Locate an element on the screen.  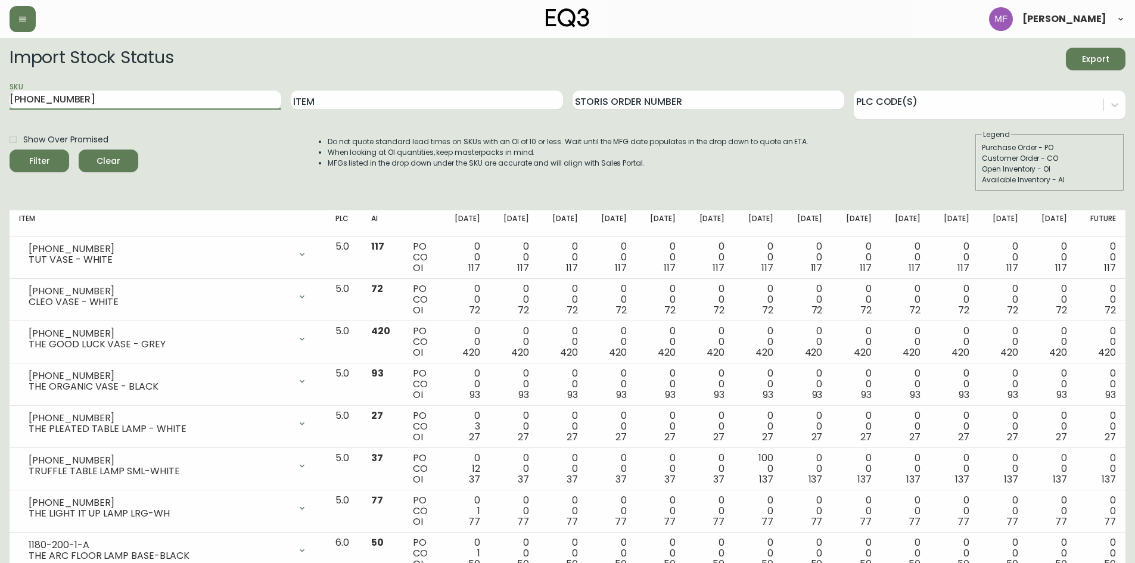
div: TRUFFLE TABLE LAMP SML-WHITE is located at coordinates (159, 471).